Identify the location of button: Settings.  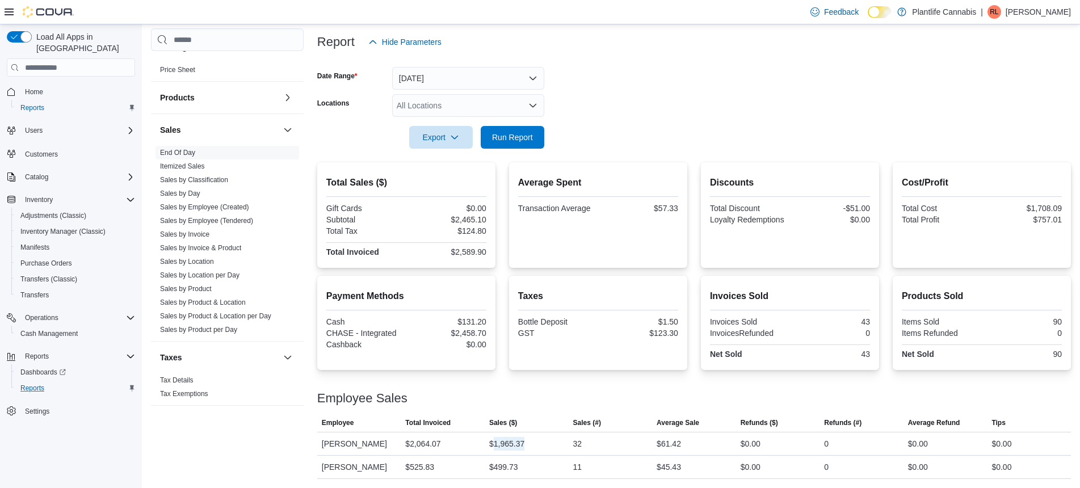
(71, 411).